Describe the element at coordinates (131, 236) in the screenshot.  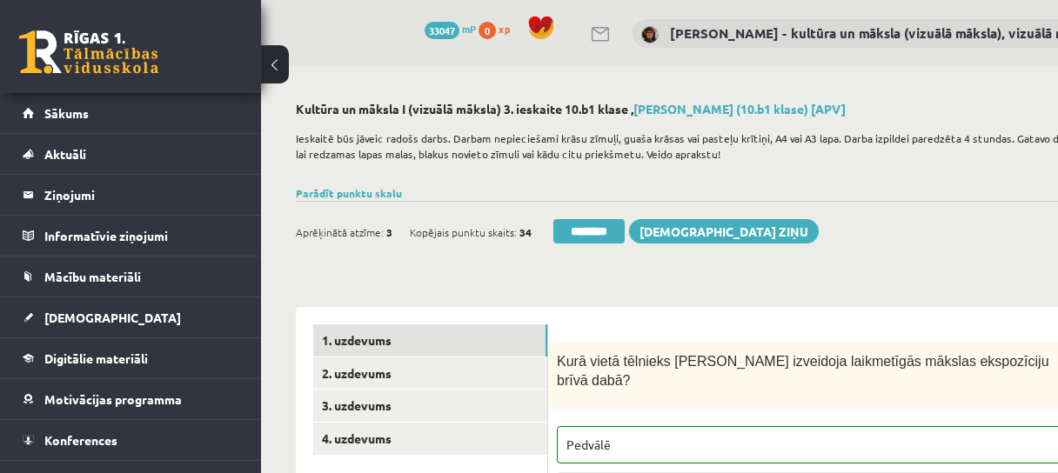
I see `a: Informatīvie ziņojumi` at that location.